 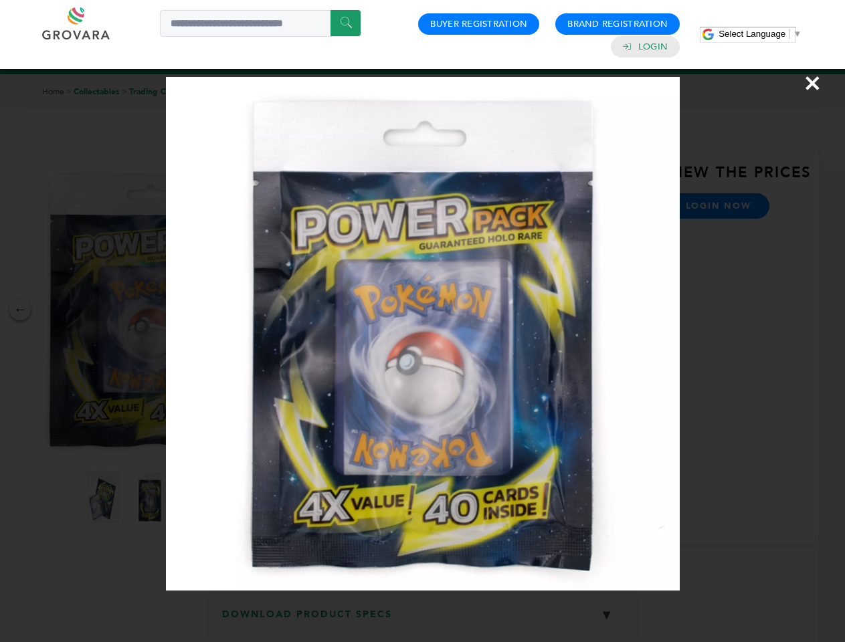 I want to click on a: Buyer Registration, so click(x=478, y=24).